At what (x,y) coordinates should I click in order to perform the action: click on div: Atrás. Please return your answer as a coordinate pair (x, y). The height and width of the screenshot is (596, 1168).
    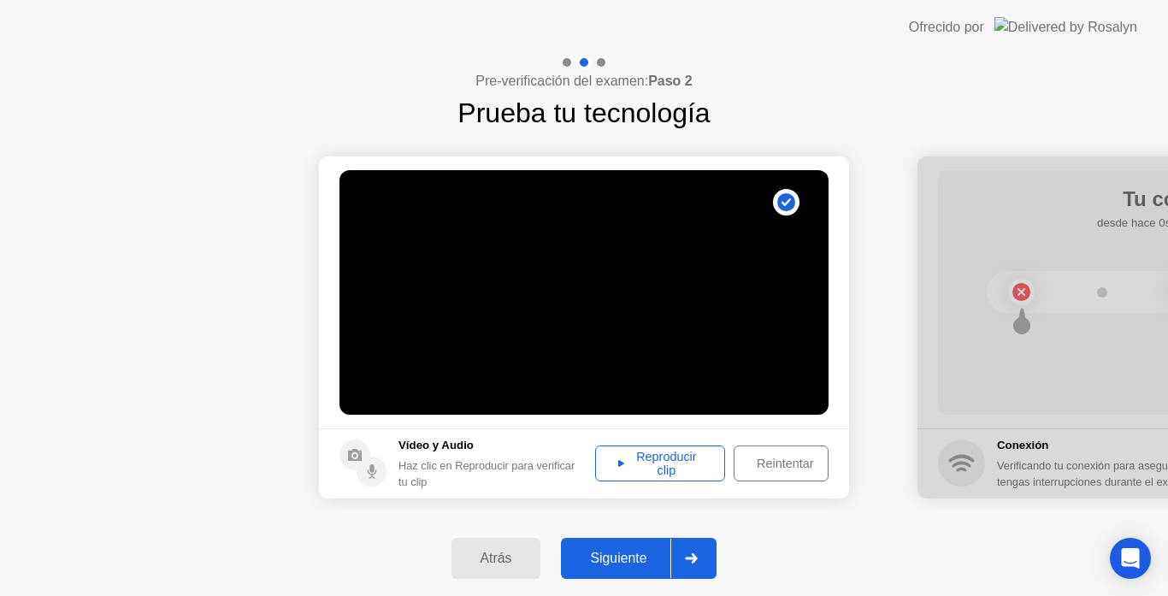
    Looking at the image, I should click on (496, 559).